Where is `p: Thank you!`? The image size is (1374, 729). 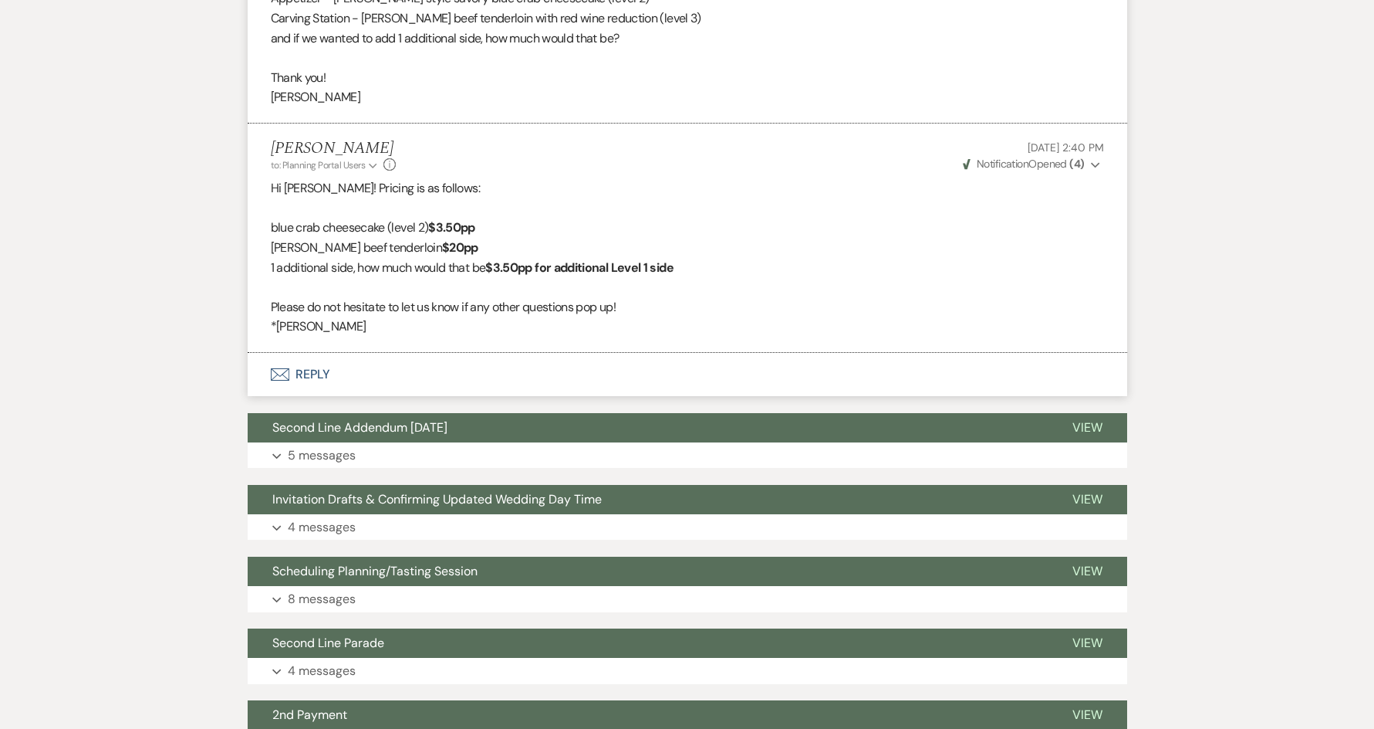 p: Thank you! is located at coordinates (688, 78).